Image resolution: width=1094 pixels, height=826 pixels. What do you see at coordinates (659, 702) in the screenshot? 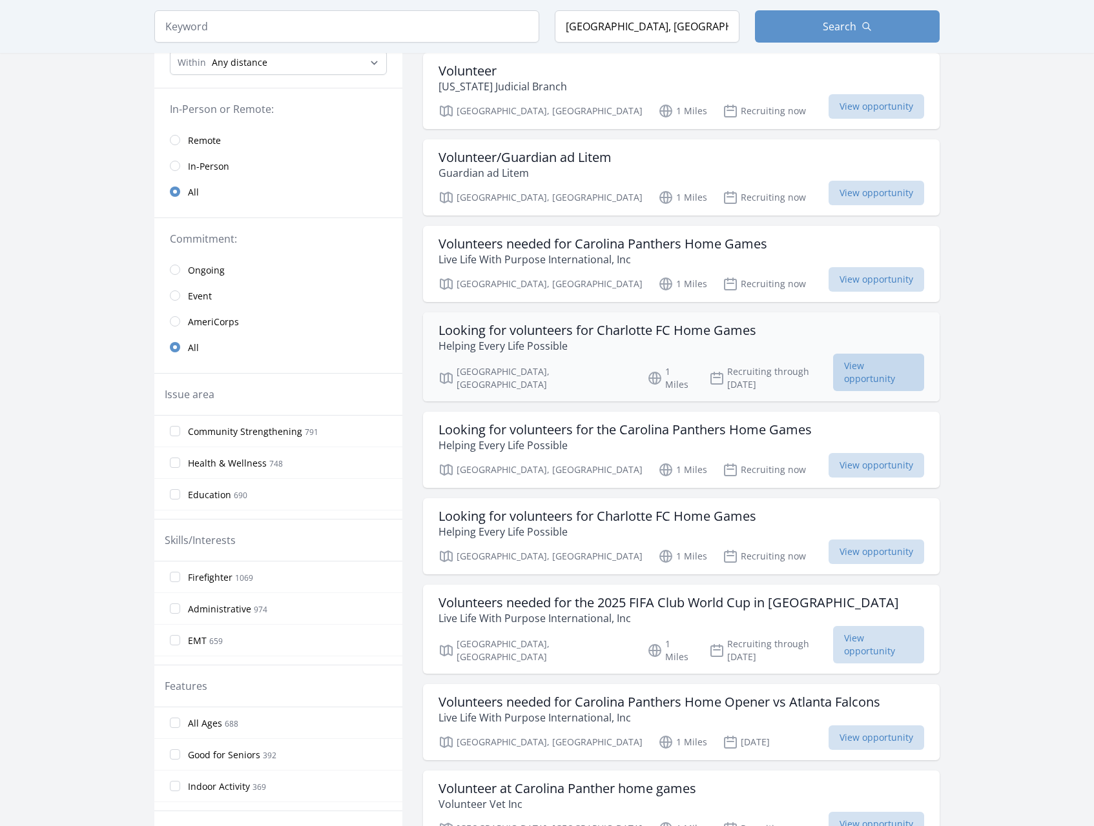
I see `h3: Volunteers needed for Carolina Panthers Home Opener vs Atlanta Falcons` at bounding box center [659, 702].